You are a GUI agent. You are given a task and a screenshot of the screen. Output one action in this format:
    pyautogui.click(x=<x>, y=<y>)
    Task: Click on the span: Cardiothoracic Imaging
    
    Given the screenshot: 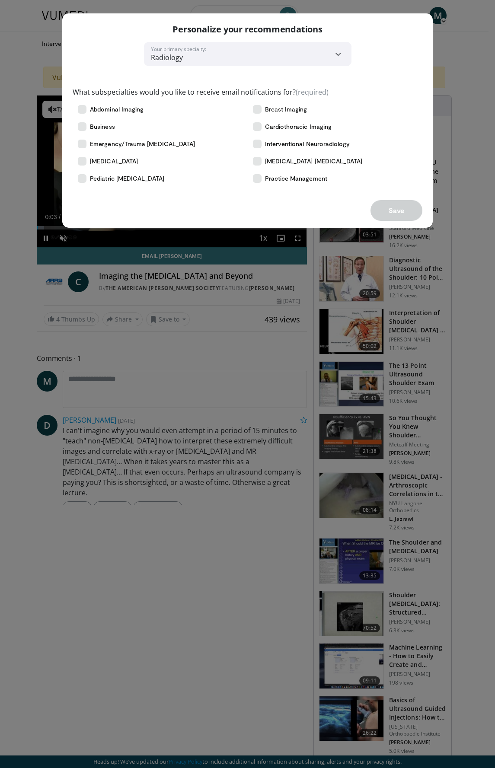 What is the action you would take?
    pyautogui.click(x=298, y=127)
    